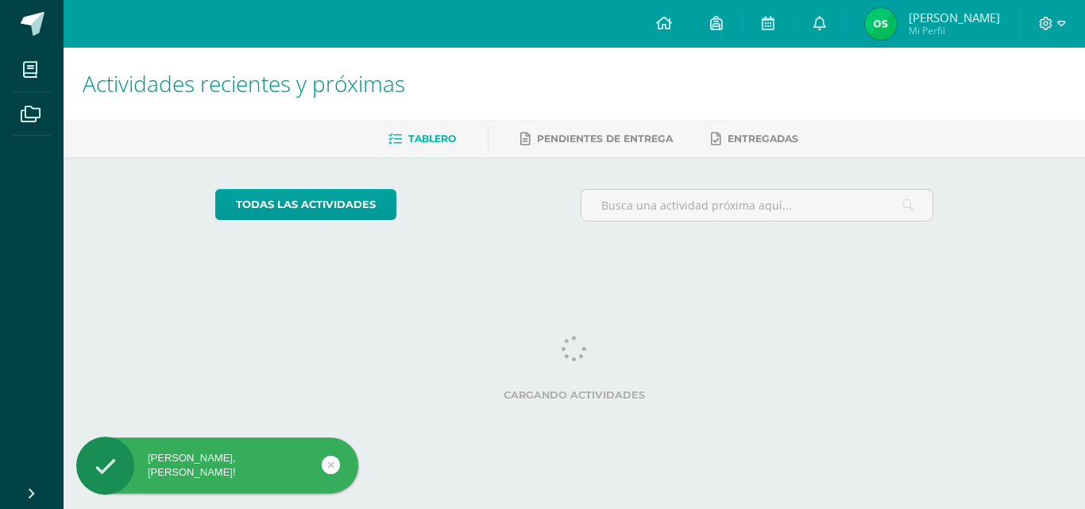 This screenshot has height=509, width=1085. I want to click on a: Entregadas, so click(755, 139).